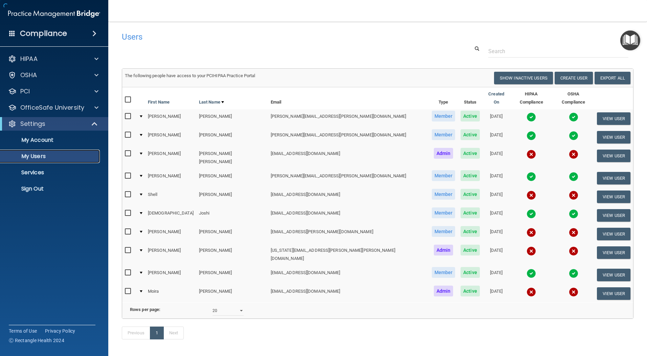  Describe the element at coordinates (349, 98) in the screenshot. I see `th: Email` at that location.